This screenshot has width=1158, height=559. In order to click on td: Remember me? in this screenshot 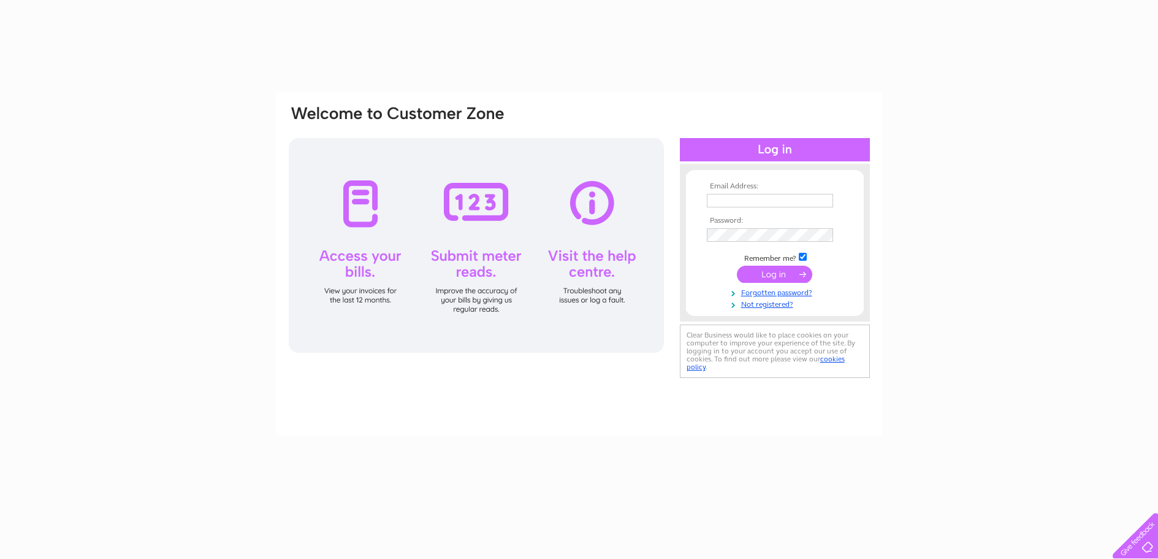, I will do `click(775, 257)`.